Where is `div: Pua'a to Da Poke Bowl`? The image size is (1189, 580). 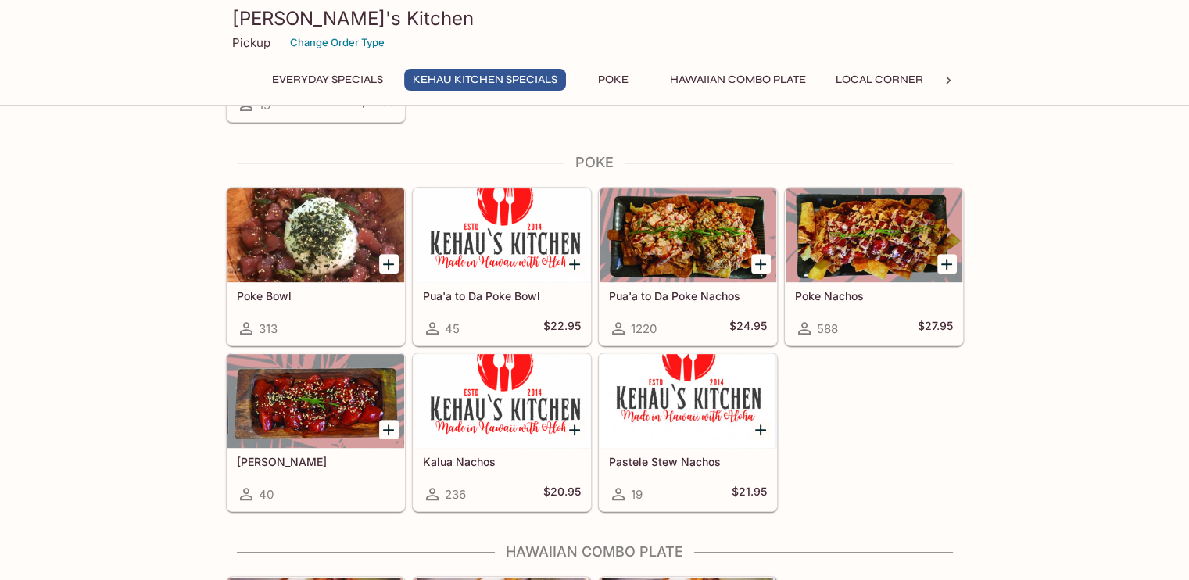
div: Pua'a to Da Poke Bowl is located at coordinates (502, 235).